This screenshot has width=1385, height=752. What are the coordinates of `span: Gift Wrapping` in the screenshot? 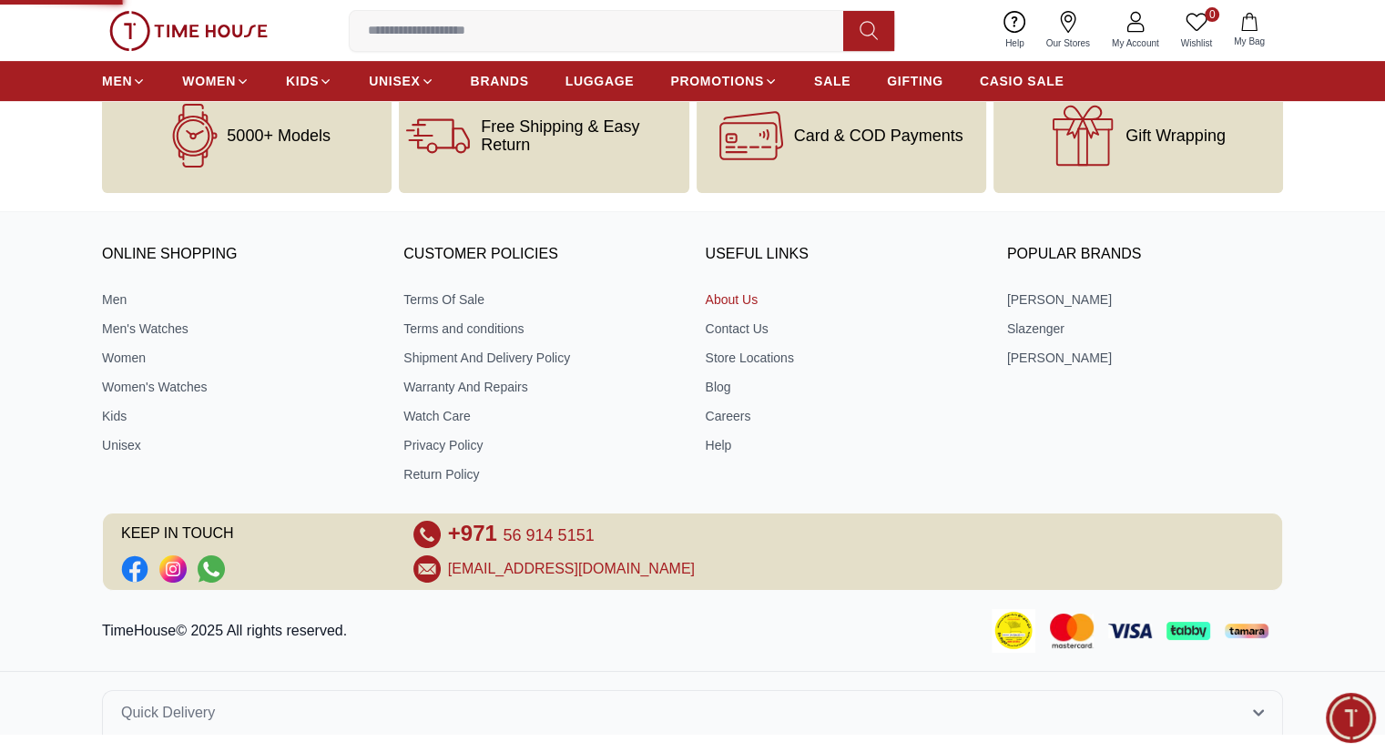 It's located at (1175, 136).